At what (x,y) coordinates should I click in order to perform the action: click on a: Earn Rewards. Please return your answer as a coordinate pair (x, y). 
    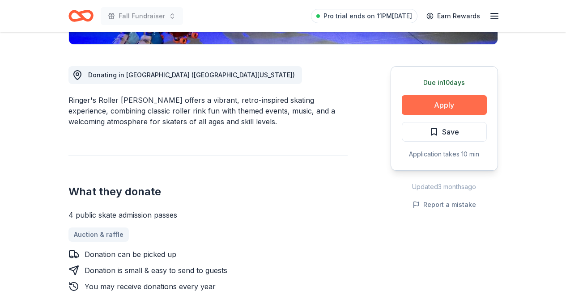
    Looking at the image, I should click on (453, 16).